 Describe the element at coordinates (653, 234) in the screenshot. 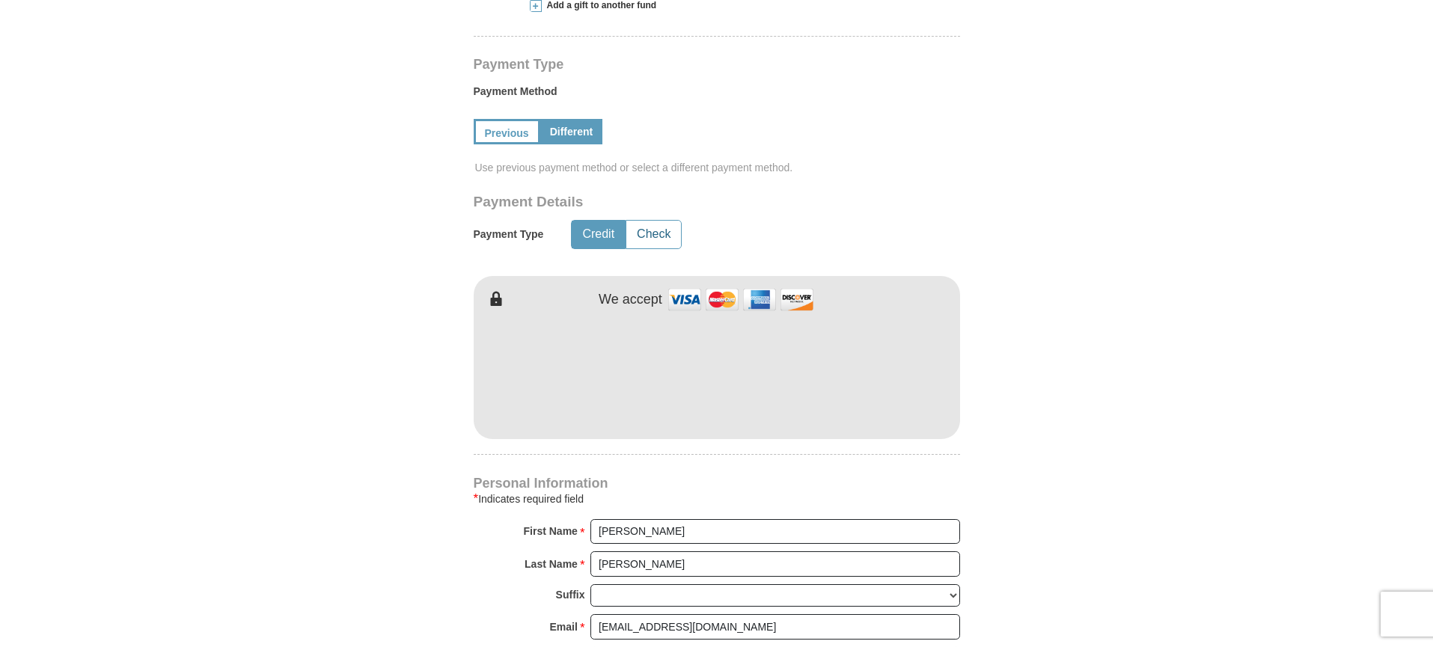

I see `button: Check` at that location.